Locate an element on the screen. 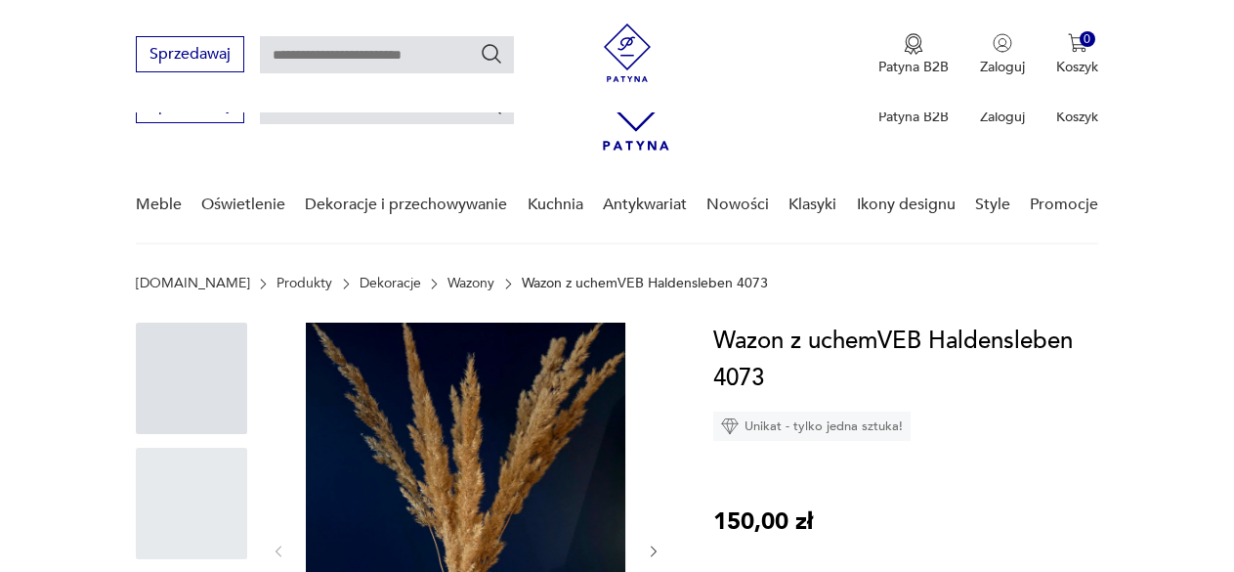  button: 0Koszyk is located at coordinates (1077, 55).